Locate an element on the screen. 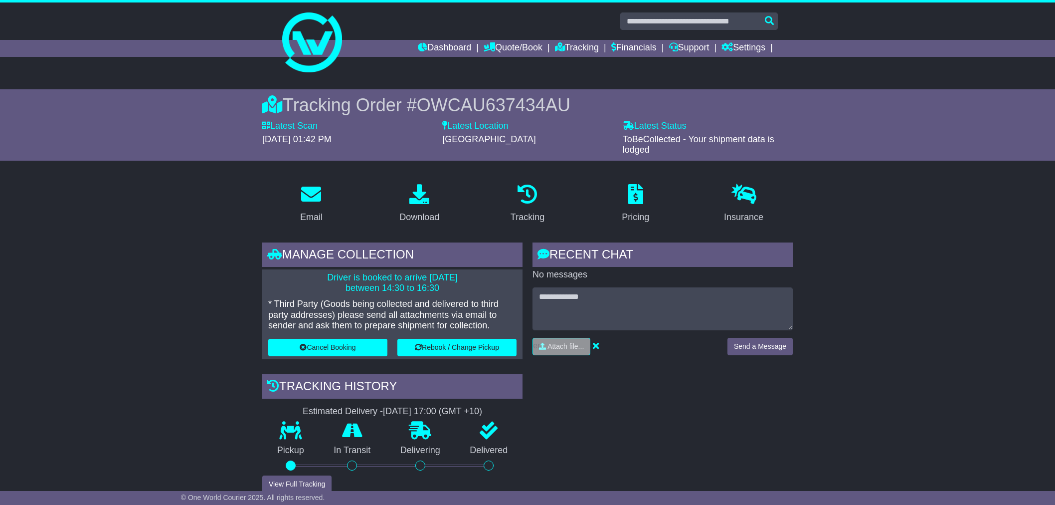  div: Pricing is located at coordinates (635, 217).